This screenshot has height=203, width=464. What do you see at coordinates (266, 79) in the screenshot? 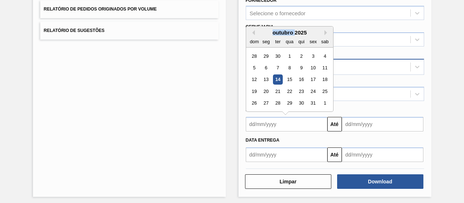
I see `div: Choose segunda-feira, 13 de outubro de 2025` at bounding box center [266, 79].